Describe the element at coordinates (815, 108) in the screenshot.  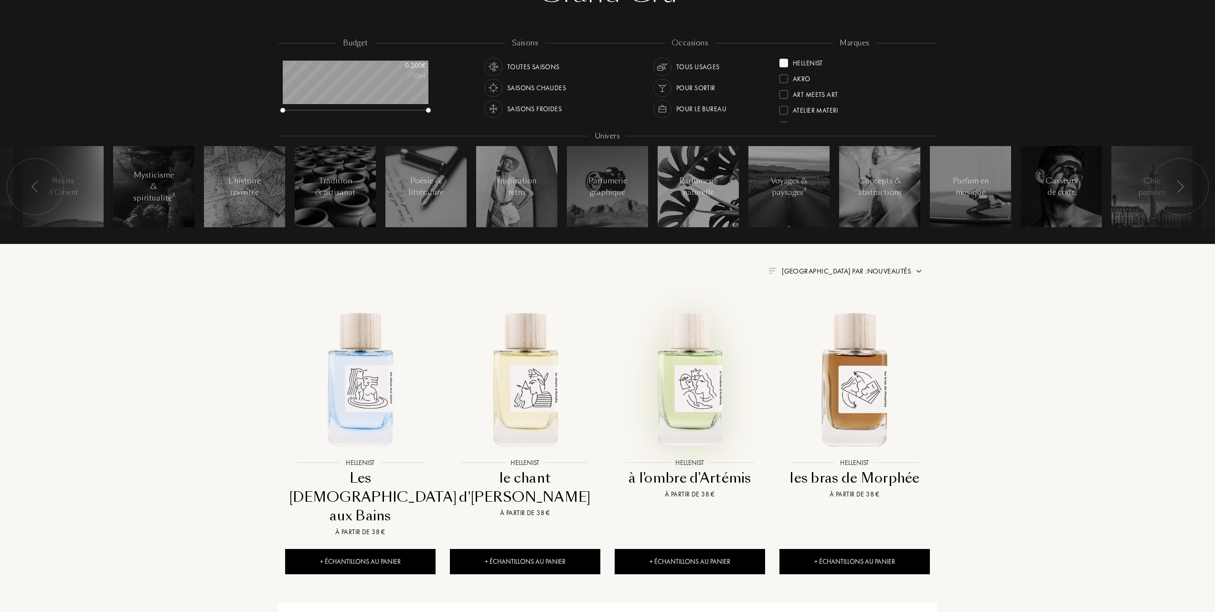
I see `div: Atelier Materi` at that location.